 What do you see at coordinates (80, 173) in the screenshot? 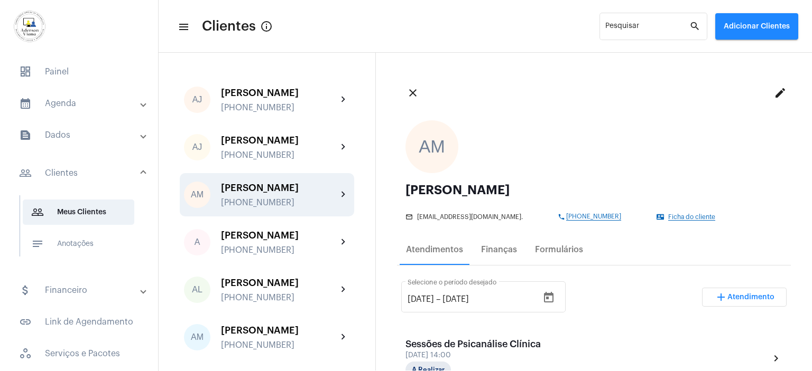
I see `mat-panel-title: Clientes` at bounding box center [80, 173].